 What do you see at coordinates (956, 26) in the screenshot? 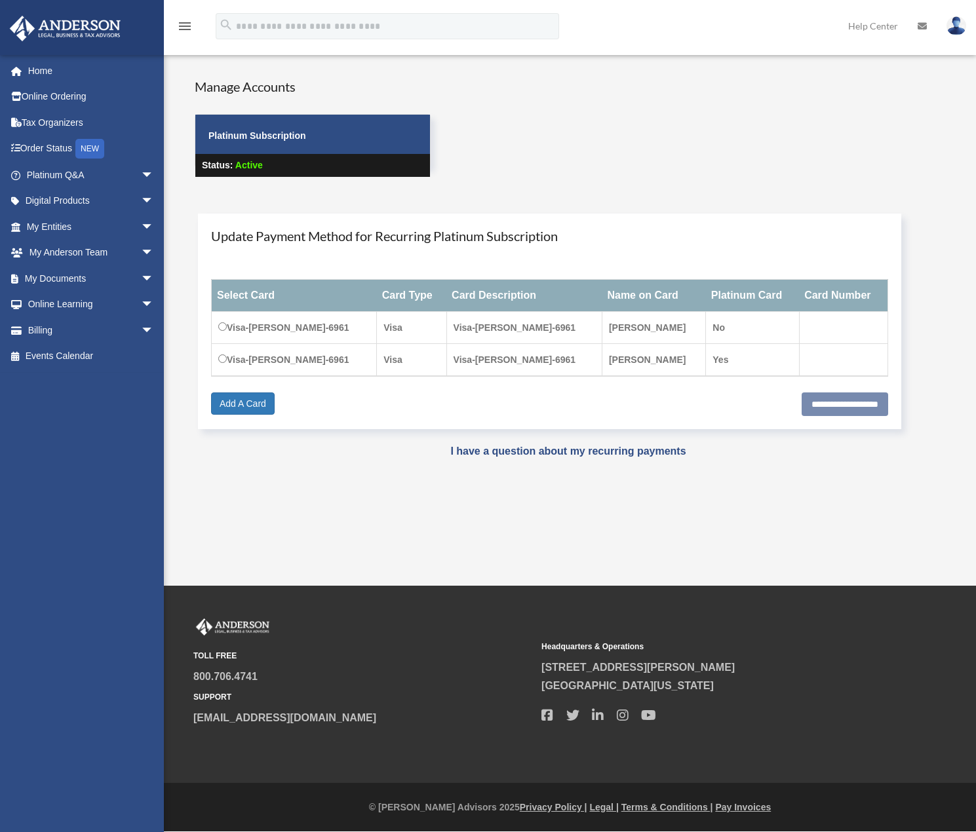
I see `img: User Pic` at bounding box center [956, 26].